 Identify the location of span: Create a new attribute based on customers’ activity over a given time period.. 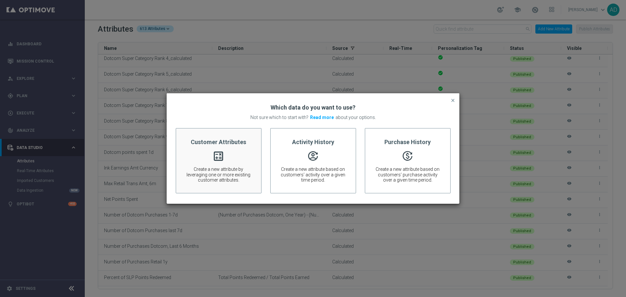
(313, 175).